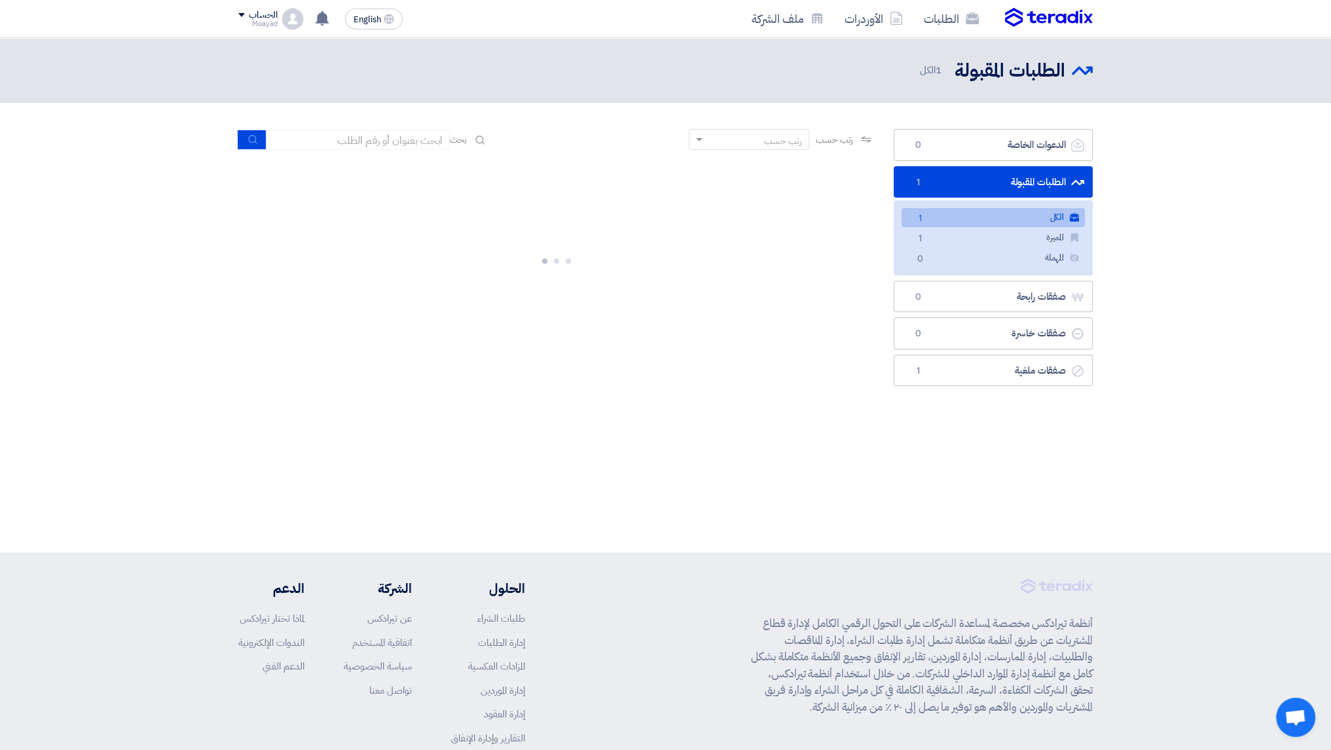 The height and width of the screenshot is (750, 1331). What do you see at coordinates (1049, 18) in the screenshot?
I see `img: Teradix logo` at bounding box center [1049, 18].